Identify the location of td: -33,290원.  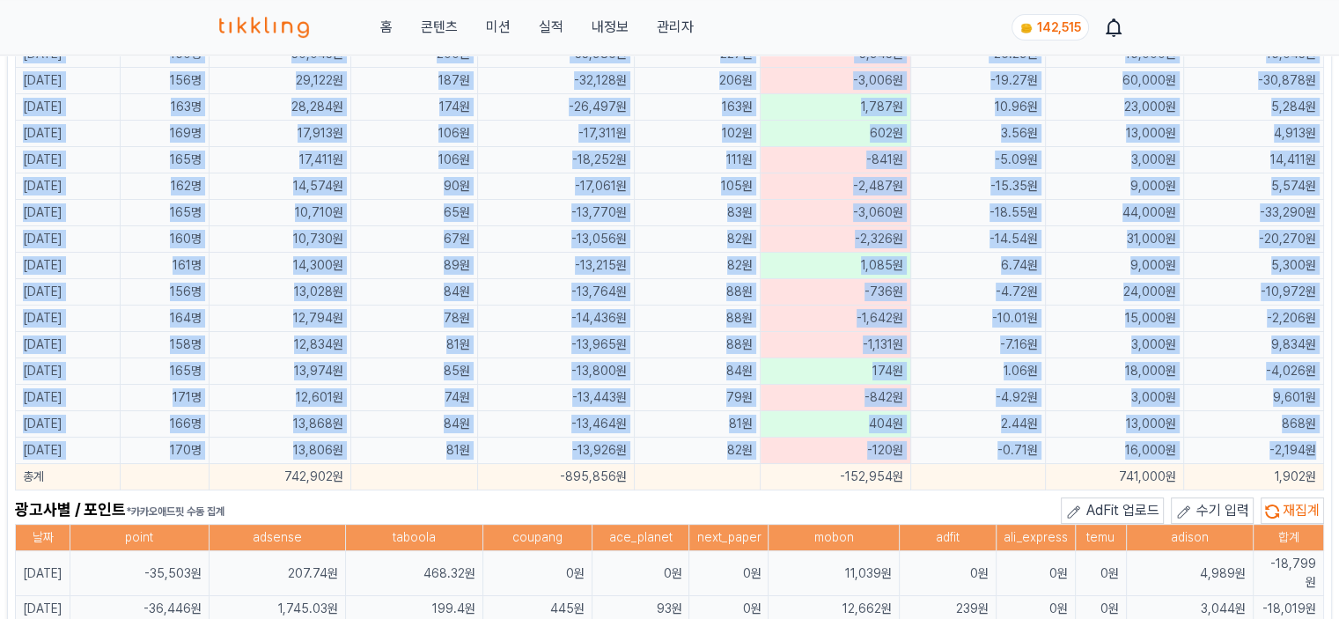
(1253, 213).